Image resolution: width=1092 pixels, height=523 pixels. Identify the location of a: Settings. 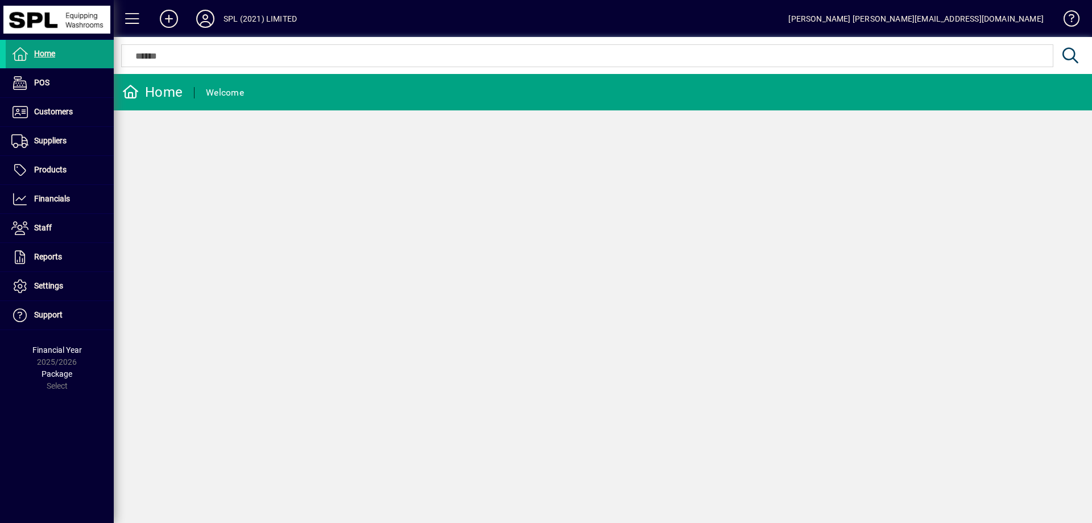
(60, 286).